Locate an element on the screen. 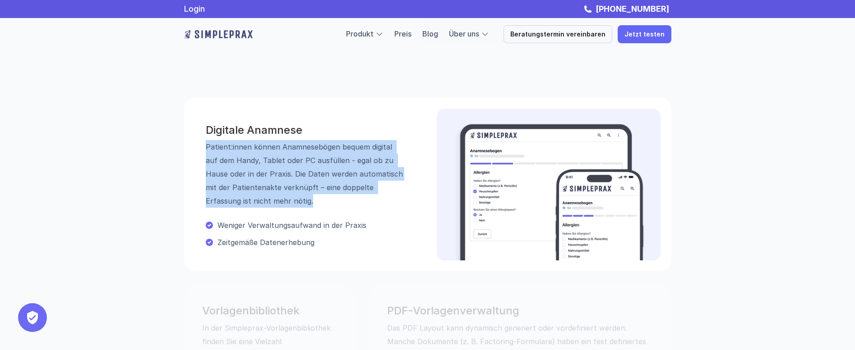 Image resolution: width=855 pixels, height=350 pixels. img: Beispielbild der digitalen Anamnese am Handy und Tablet is located at coordinates (548, 192).